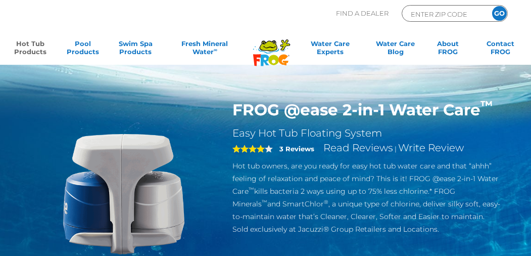 The image size is (531, 256). Describe the element at coordinates (30, 50) in the screenshot. I see `a: Hot TubProducts` at that location.